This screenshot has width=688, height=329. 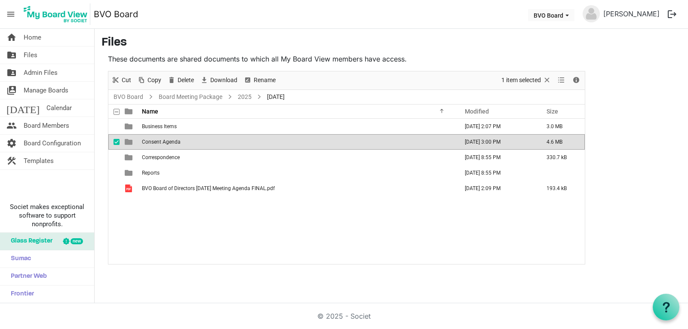 I want to click on img: no-profile-picture.svg, so click(x=591, y=14).